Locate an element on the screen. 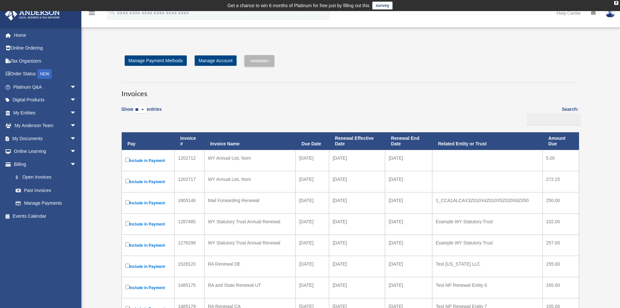 This screenshot has height=308, width=620. th: Invoice Name: activate to sort column ascending is located at coordinates (250, 141).